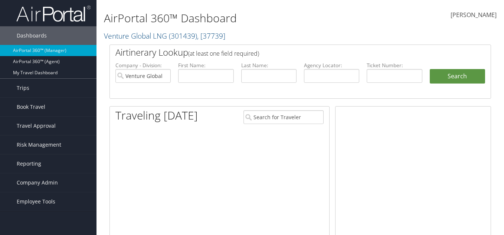 This screenshot has height=235, width=504. Describe the element at coordinates (39, 145) in the screenshot. I see `span: Risk Management` at that location.